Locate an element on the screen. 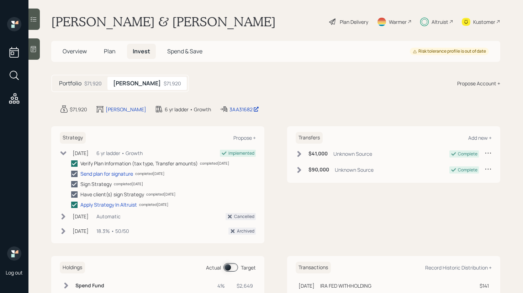 Image resolution: width=523 pixels, height=293 pixels. img: retirable_logo.png is located at coordinates (14, 253).